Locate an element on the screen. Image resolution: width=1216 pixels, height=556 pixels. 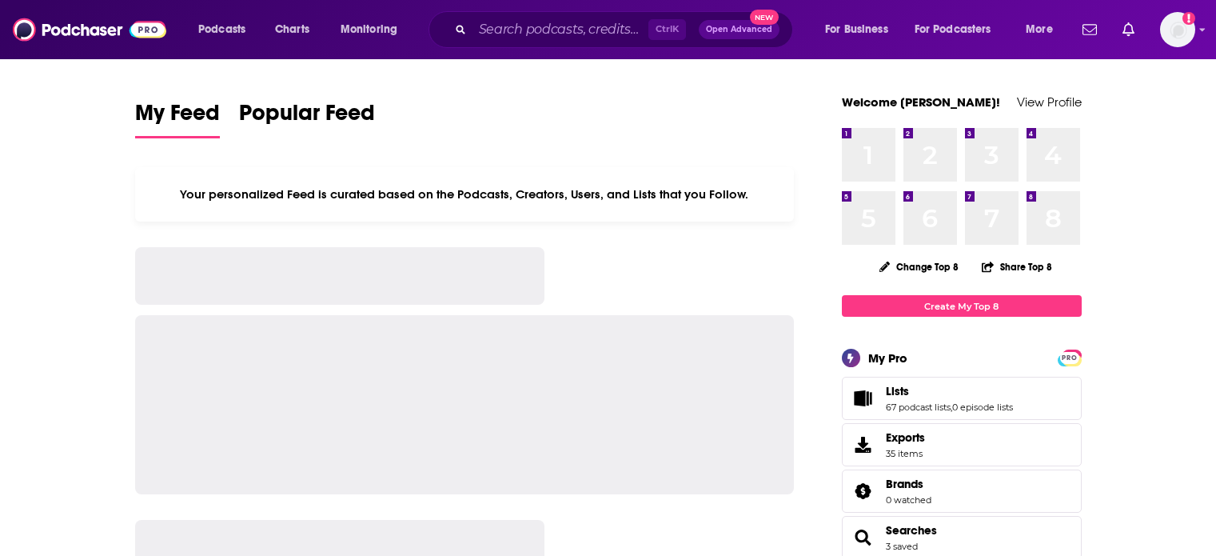
span: More is located at coordinates (1039, 30).